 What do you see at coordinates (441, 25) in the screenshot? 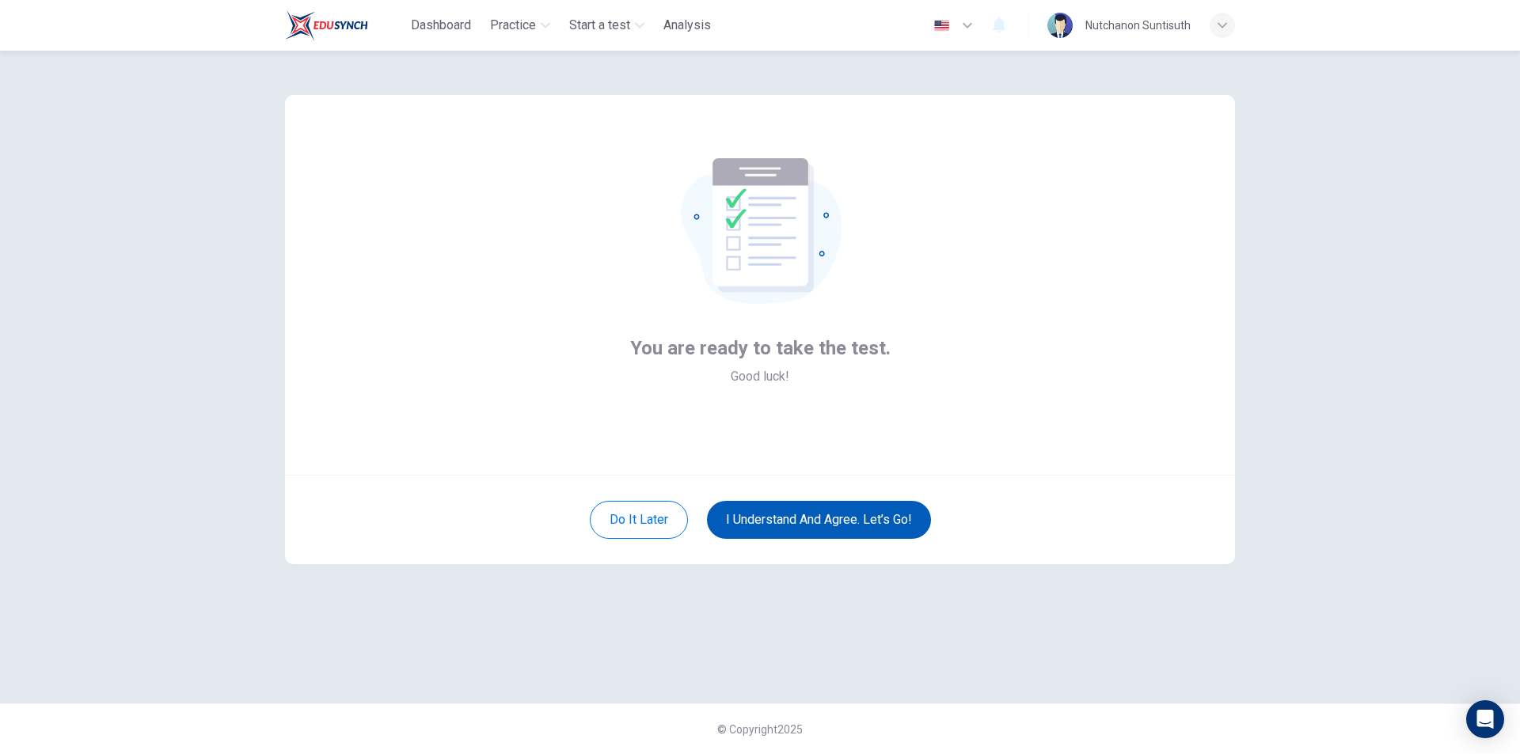
I see `button: Dashboard` at bounding box center [441, 25].